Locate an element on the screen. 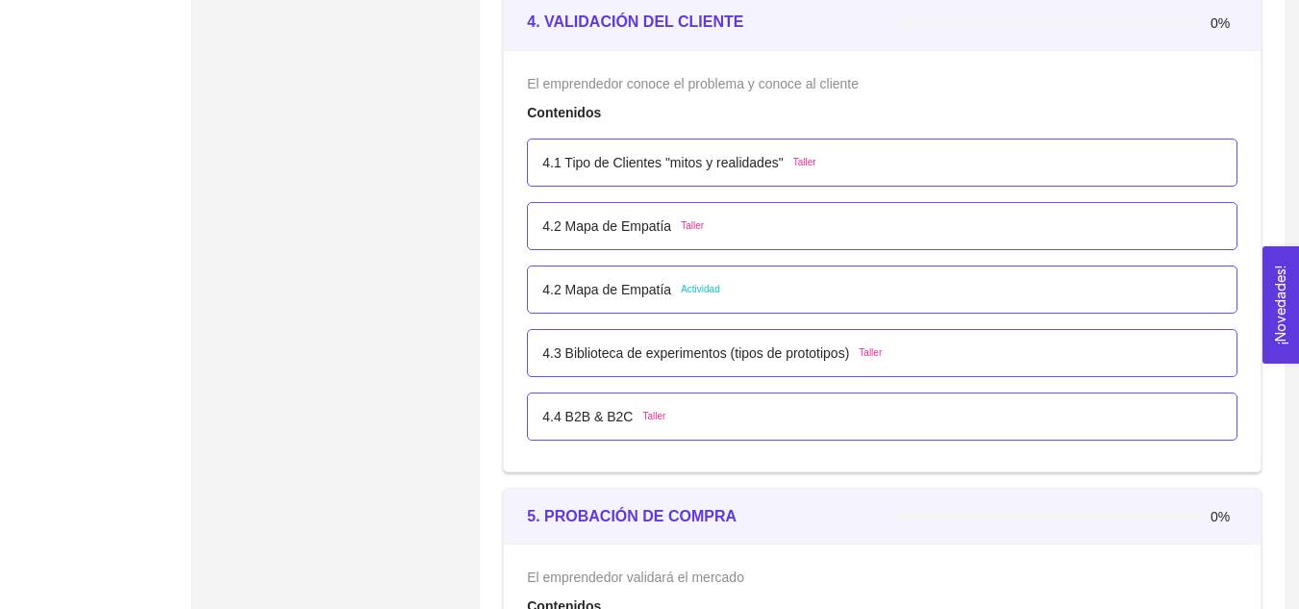 This screenshot has width=1299, height=609. strong: Contenidos is located at coordinates (563, 112).